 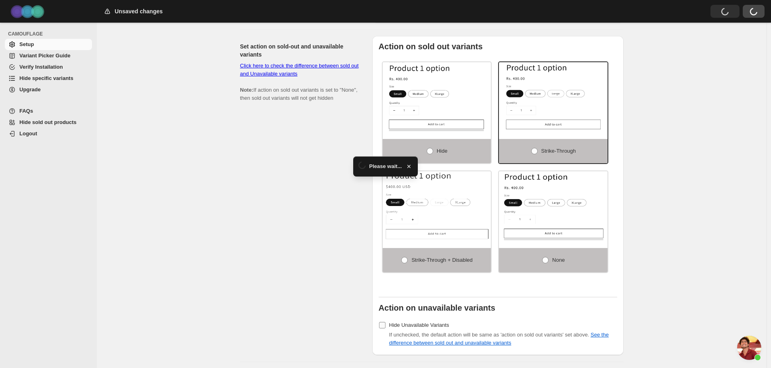 I want to click on a: Hide specific variants, so click(x=48, y=78).